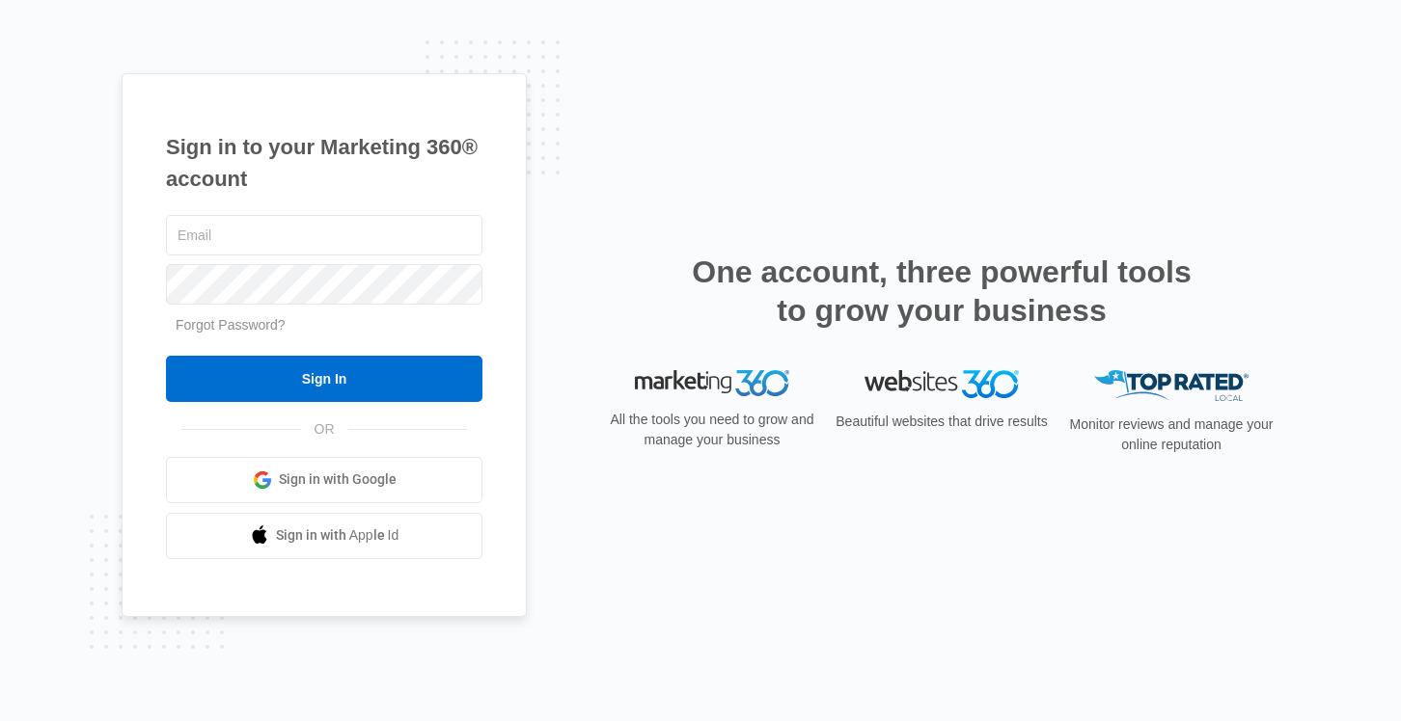 This screenshot has height=721, width=1401. Describe the element at coordinates (324, 379) in the screenshot. I see `input: Sign In` at that location.